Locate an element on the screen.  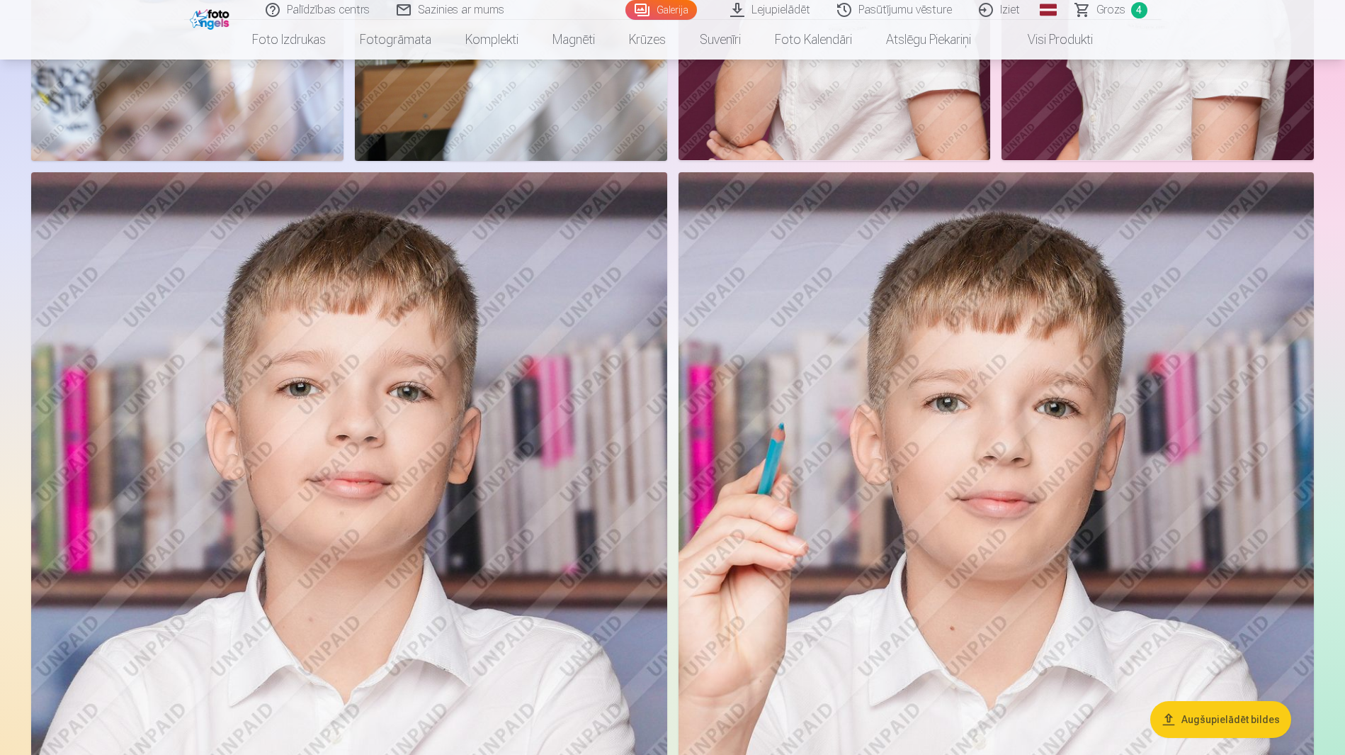
a: Atslēgu piekariņi is located at coordinates (929, 40).